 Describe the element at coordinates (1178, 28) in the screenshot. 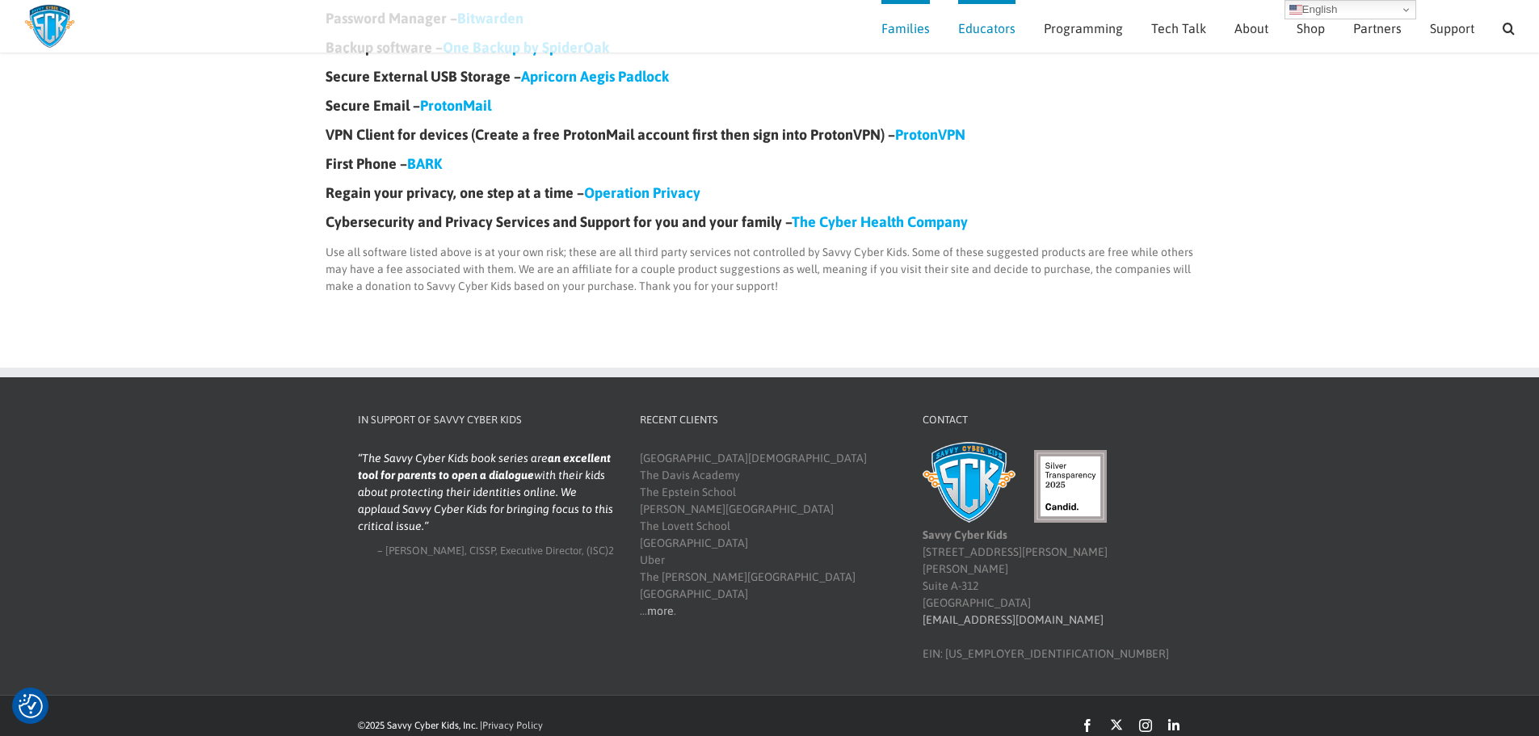

I see `span: Tech Talk` at that location.